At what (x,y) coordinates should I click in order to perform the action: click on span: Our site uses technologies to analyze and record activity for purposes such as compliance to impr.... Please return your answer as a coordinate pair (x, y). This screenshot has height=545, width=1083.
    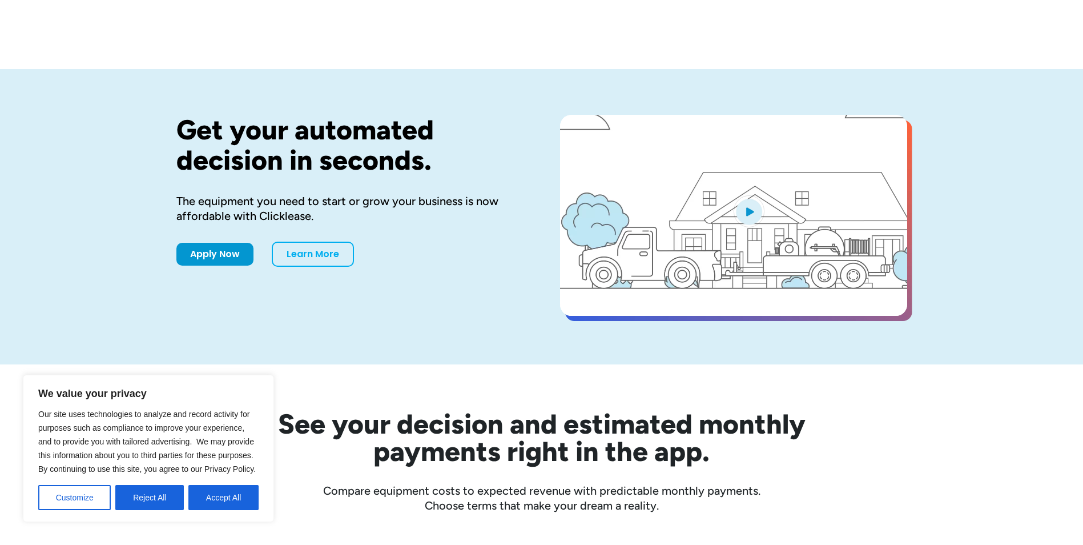
    Looking at the image, I should click on (147, 441).